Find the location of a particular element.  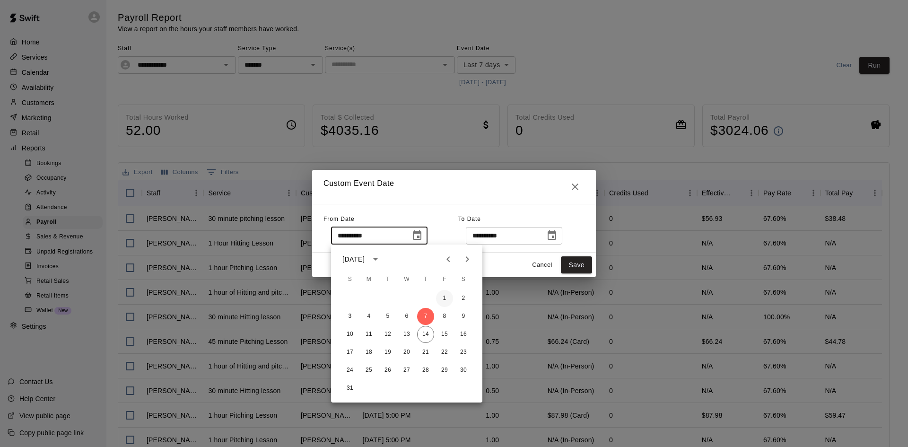

h2: Custom Event Date is located at coordinates (454, 187).